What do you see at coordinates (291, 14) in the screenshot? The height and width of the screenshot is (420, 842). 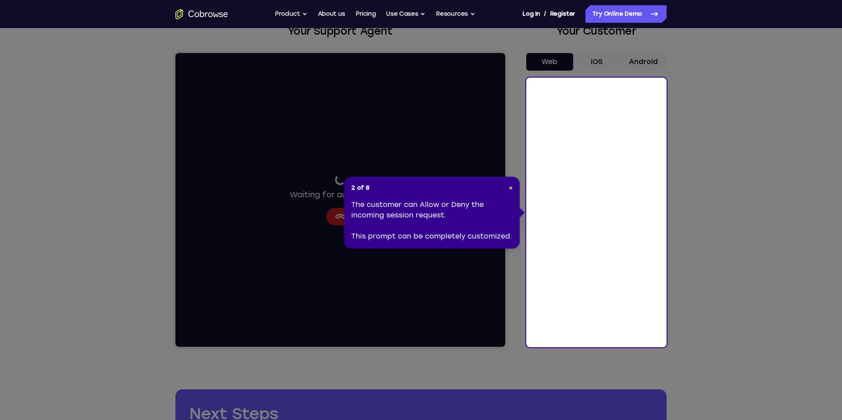 I see `button: Product` at bounding box center [291, 14].